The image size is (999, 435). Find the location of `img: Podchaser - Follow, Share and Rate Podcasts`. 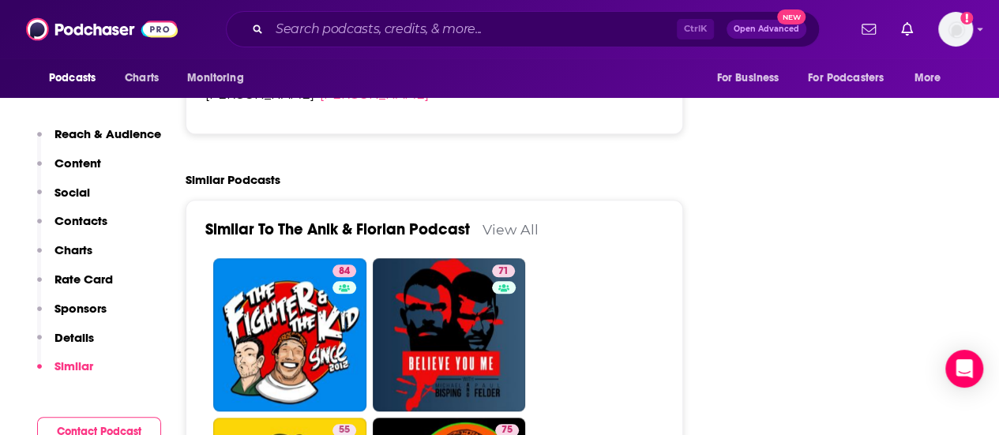

img: Podchaser - Follow, Share and Rate Podcasts is located at coordinates (102, 29).